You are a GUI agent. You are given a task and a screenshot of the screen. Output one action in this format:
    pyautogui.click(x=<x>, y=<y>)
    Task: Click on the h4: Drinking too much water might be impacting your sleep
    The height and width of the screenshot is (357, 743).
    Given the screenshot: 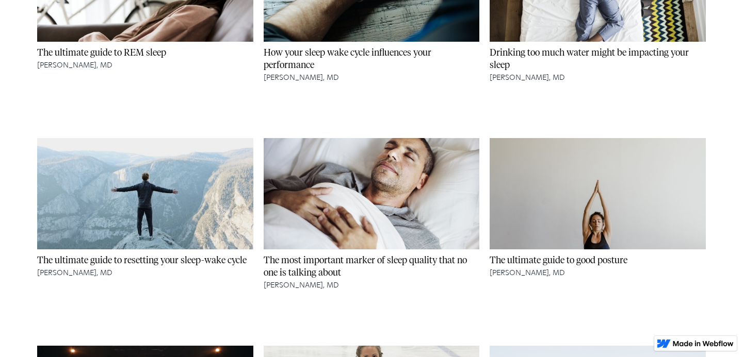 What is the action you would take?
    pyautogui.click(x=597, y=59)
    